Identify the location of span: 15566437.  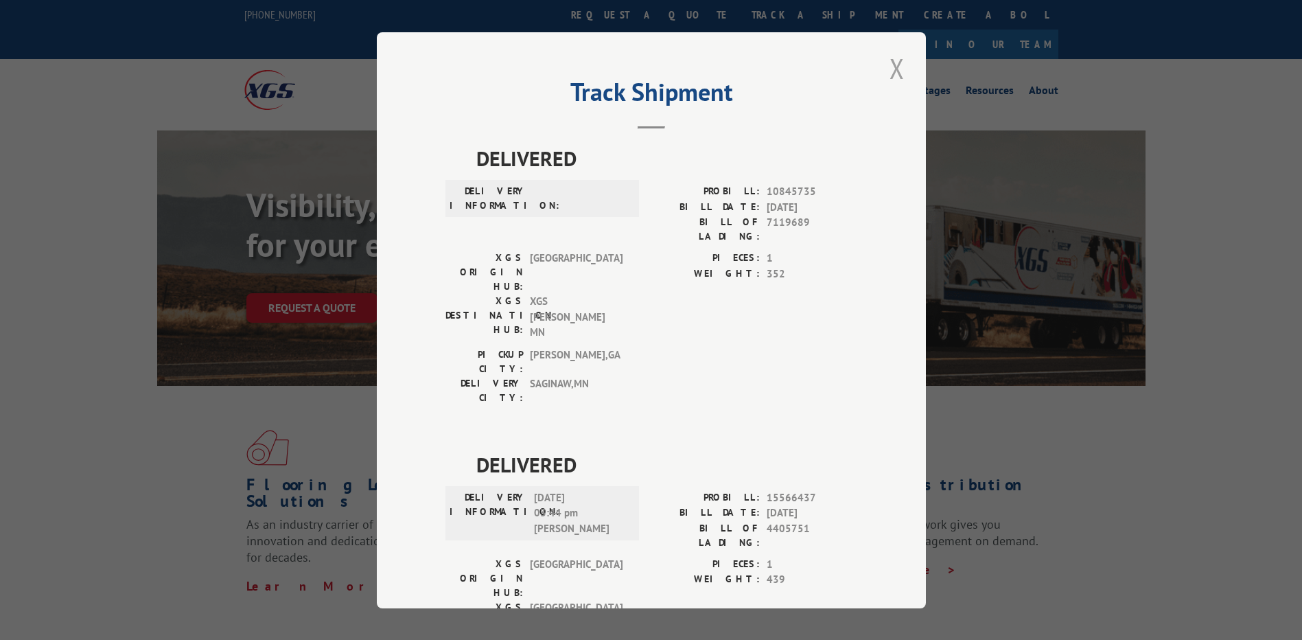
(812, 497).